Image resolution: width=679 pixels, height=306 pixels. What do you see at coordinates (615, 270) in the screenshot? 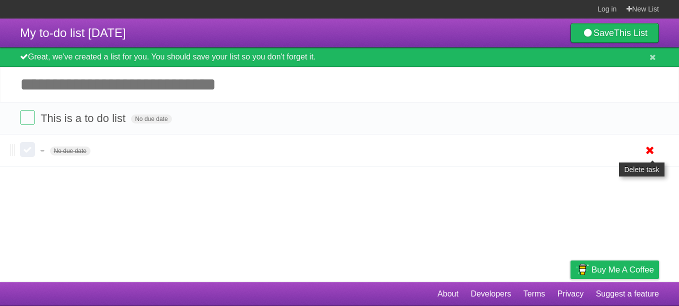
I see `a: Buy me a coffee` at bounding box center [615, 270].